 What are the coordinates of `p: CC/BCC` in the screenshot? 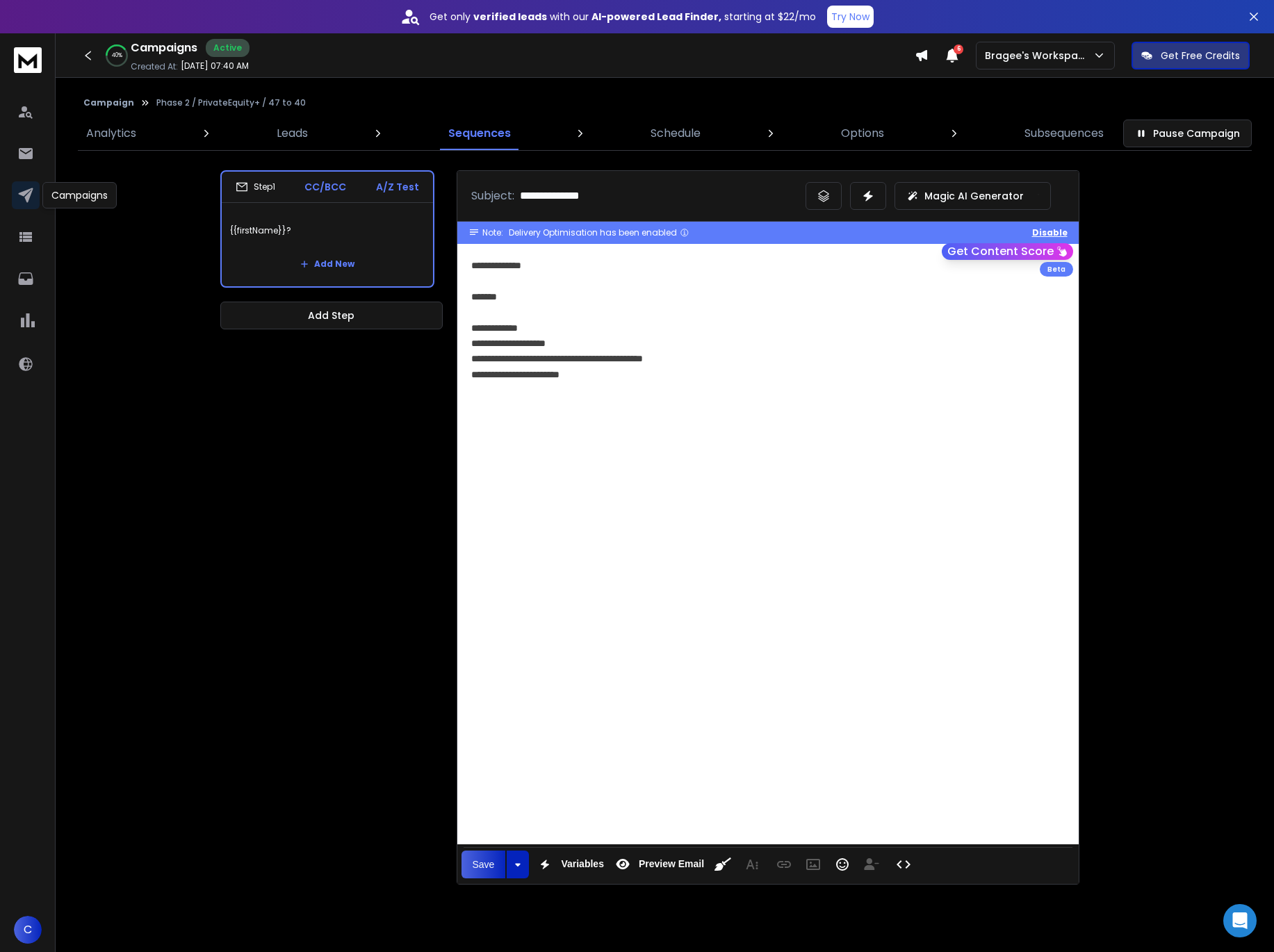 It's located at (325, 187).